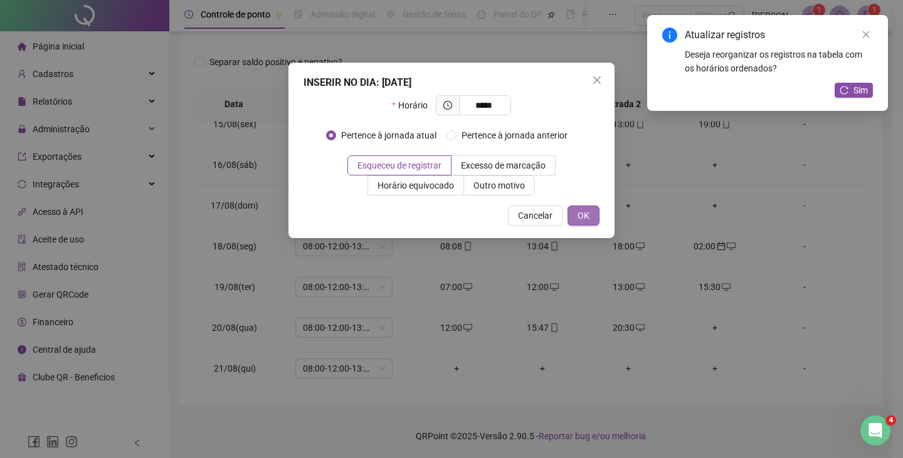 This screenshot has height=458, width=903. Describe the element at coordinates (891, 421) in the screenshot. I see `span: 4` at that location.